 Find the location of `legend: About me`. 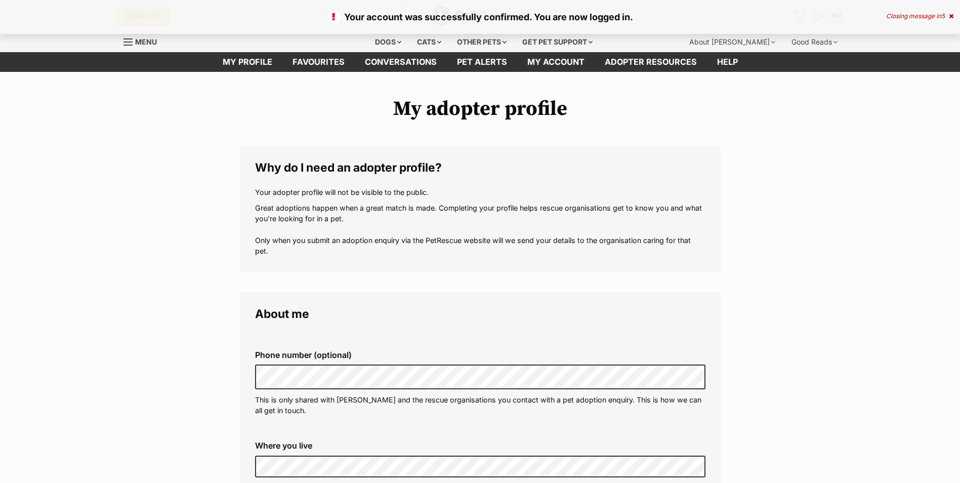

legend: About me is located at coordinates (480, 314).